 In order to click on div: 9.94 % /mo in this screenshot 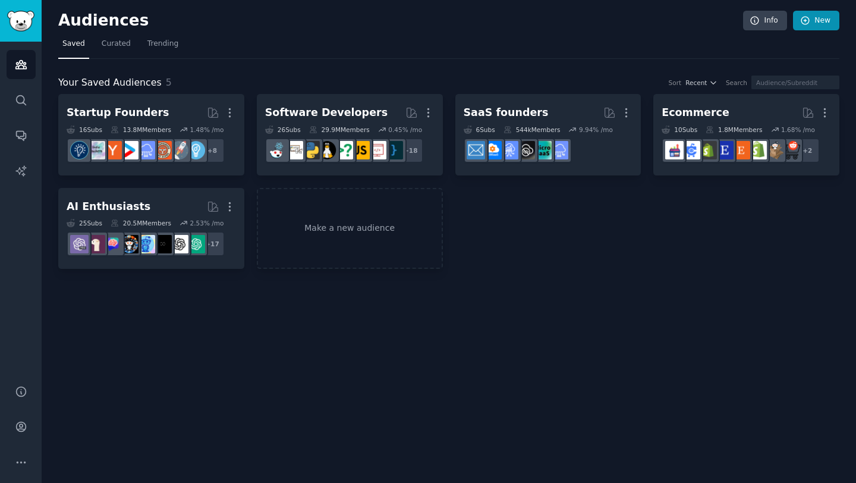, I will do `click(596, 130)`.